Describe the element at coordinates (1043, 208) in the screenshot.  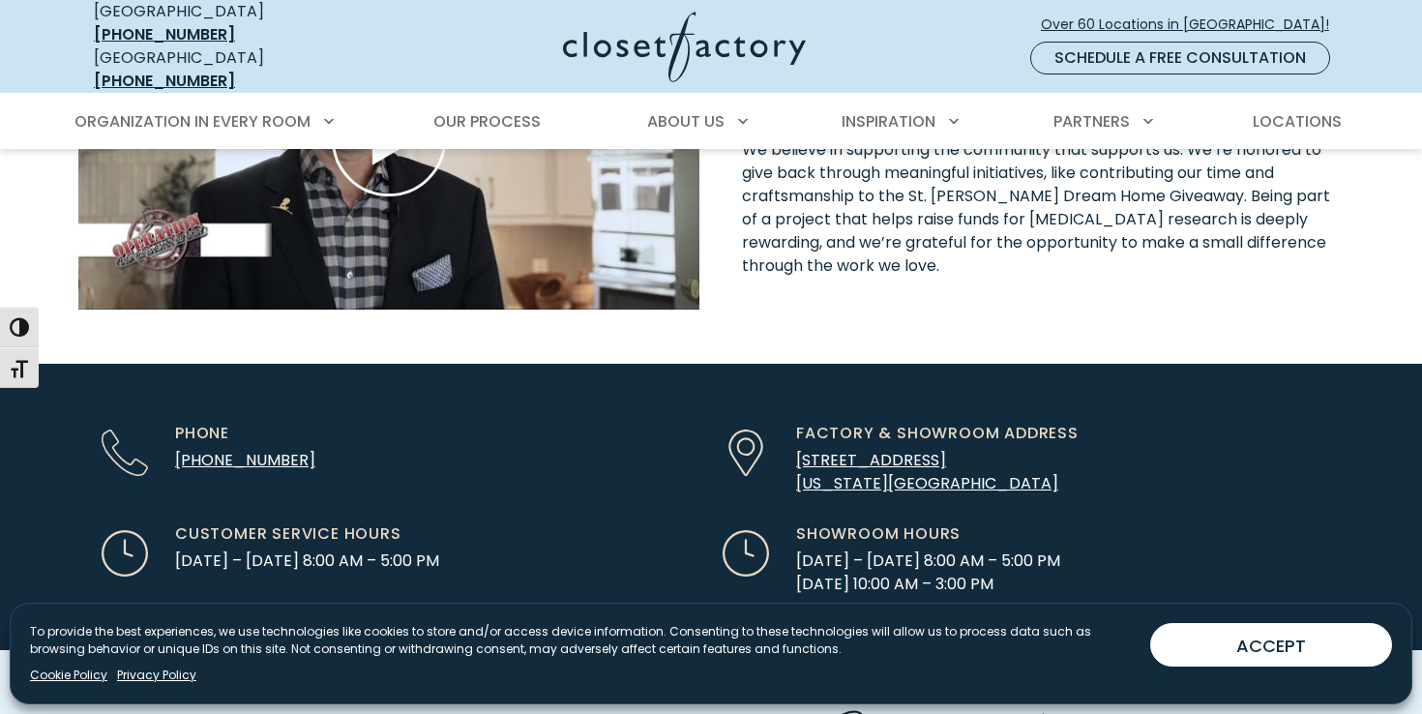
I see `p: We believe in supporting the community that supports us. We’re honored to give back through meani...` at that location.